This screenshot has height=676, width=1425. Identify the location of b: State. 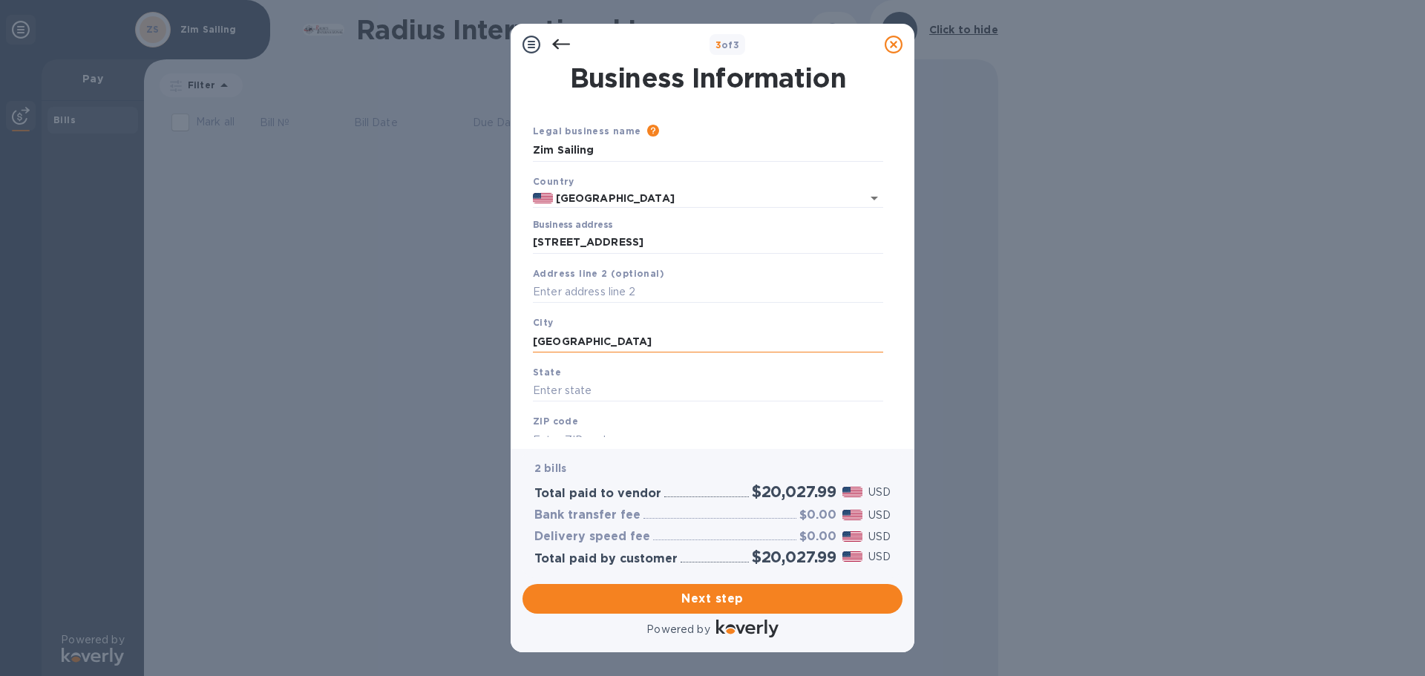
(547, 372).